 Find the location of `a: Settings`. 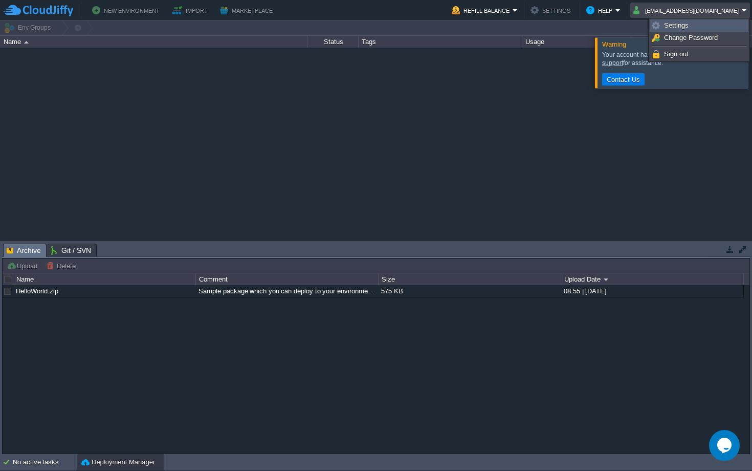

a: Settings is located at coordinates (699, 26).